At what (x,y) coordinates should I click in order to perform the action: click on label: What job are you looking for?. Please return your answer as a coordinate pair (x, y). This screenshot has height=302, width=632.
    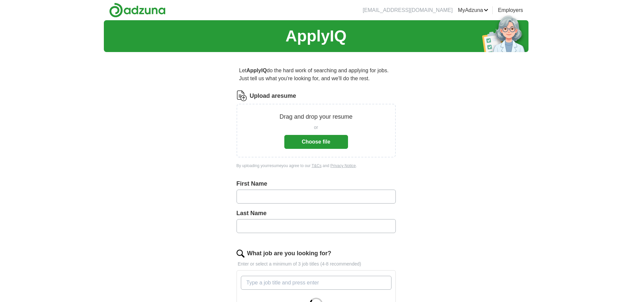
    Looking at the image, I should click on (289, 253).